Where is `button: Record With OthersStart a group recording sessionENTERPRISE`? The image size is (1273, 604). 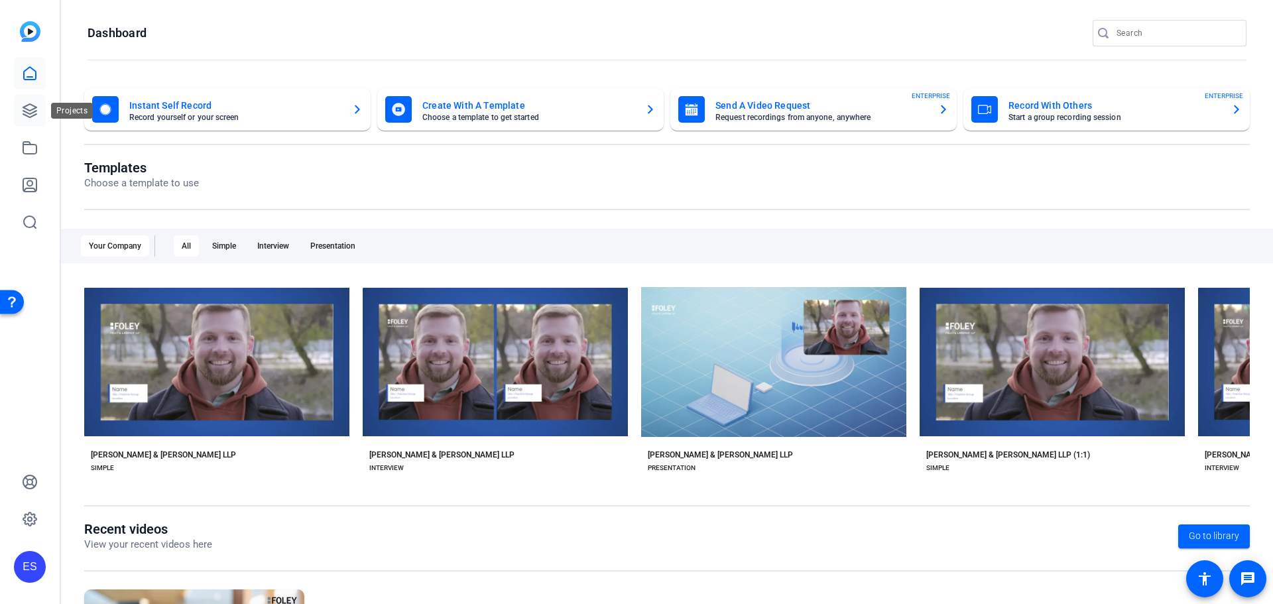
button: Record With OthersStart a group recording sessionENTERPRISE is located at coordinates (1107, 109).